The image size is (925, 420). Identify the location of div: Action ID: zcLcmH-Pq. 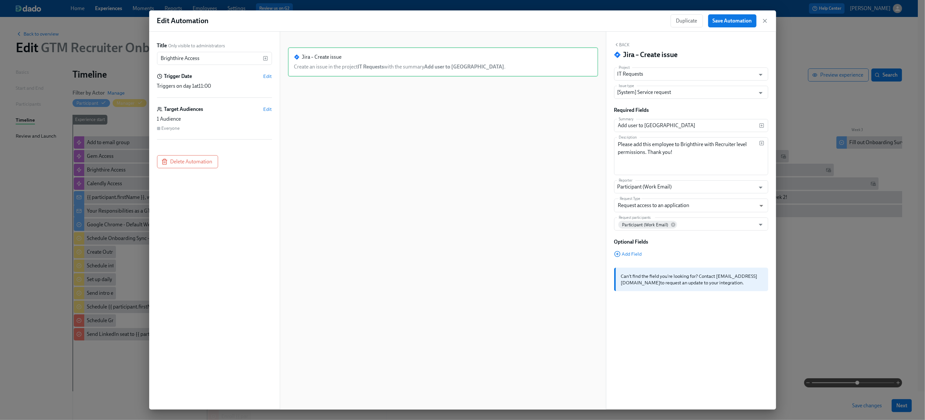
(691, 298).